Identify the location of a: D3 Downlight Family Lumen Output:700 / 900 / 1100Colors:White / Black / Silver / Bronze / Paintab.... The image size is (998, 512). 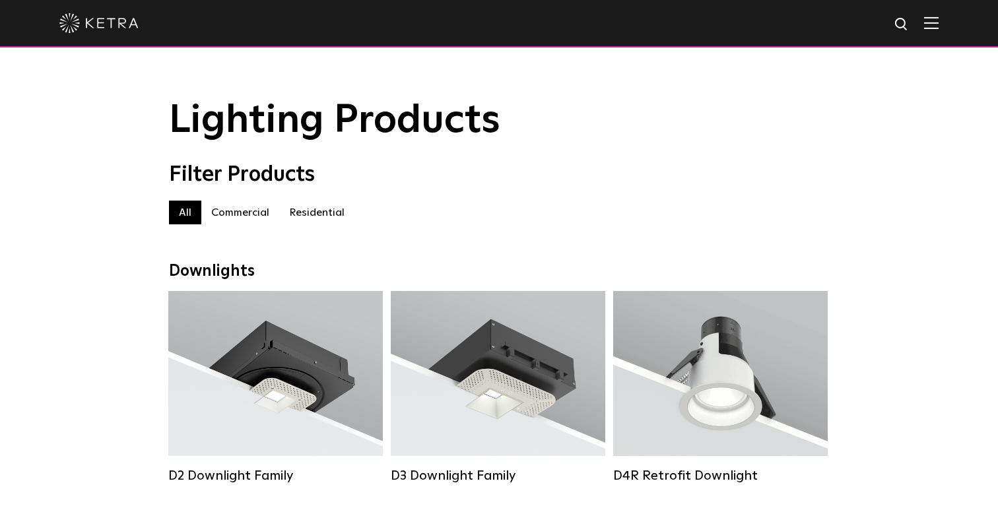
(498, 387).